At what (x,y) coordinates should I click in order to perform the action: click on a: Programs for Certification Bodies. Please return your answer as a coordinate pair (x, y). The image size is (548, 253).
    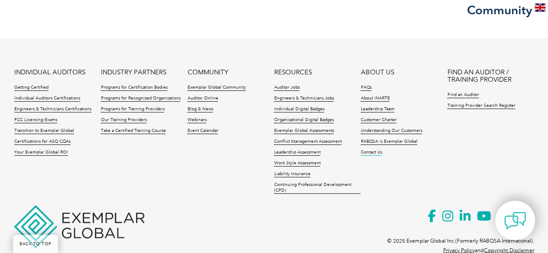
    Looking at the image, I should click on (134, 88).